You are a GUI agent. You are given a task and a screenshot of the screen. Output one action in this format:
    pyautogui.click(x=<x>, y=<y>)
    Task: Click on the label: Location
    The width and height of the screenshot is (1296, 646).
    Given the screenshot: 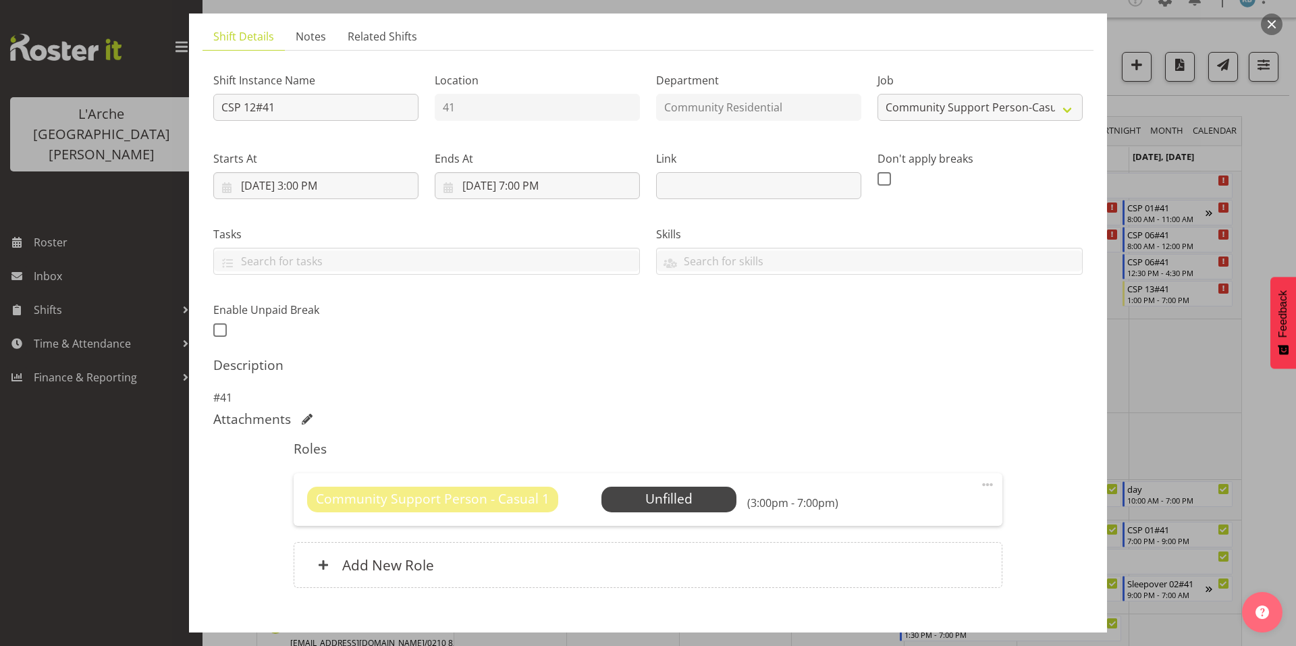 What is the action you would take?
    pyautogui.click(x=537, y=80)
    